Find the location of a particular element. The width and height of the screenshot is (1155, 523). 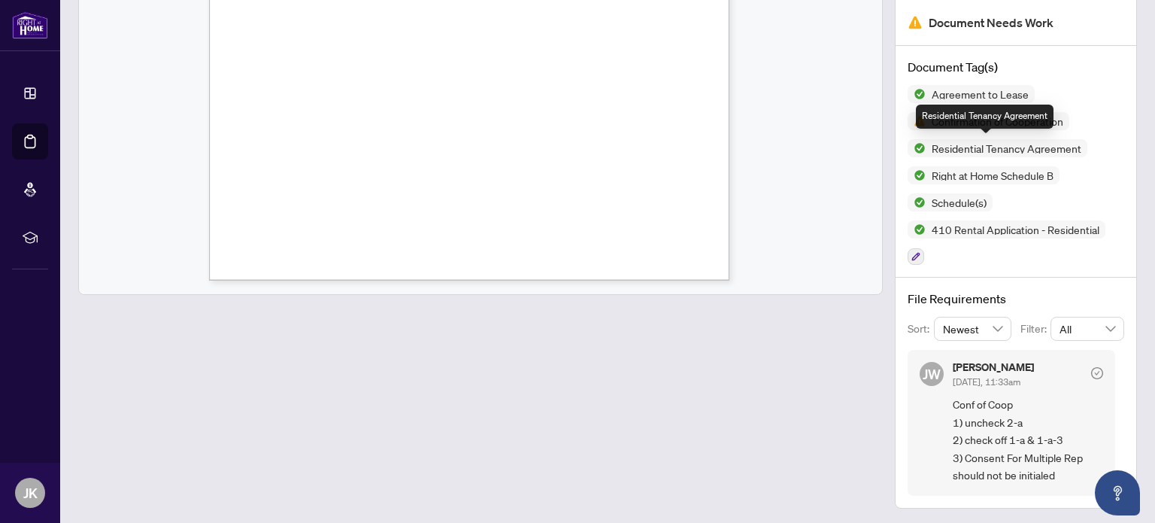

h4: Document Tag(s) is located at coordinates (1016, 67).